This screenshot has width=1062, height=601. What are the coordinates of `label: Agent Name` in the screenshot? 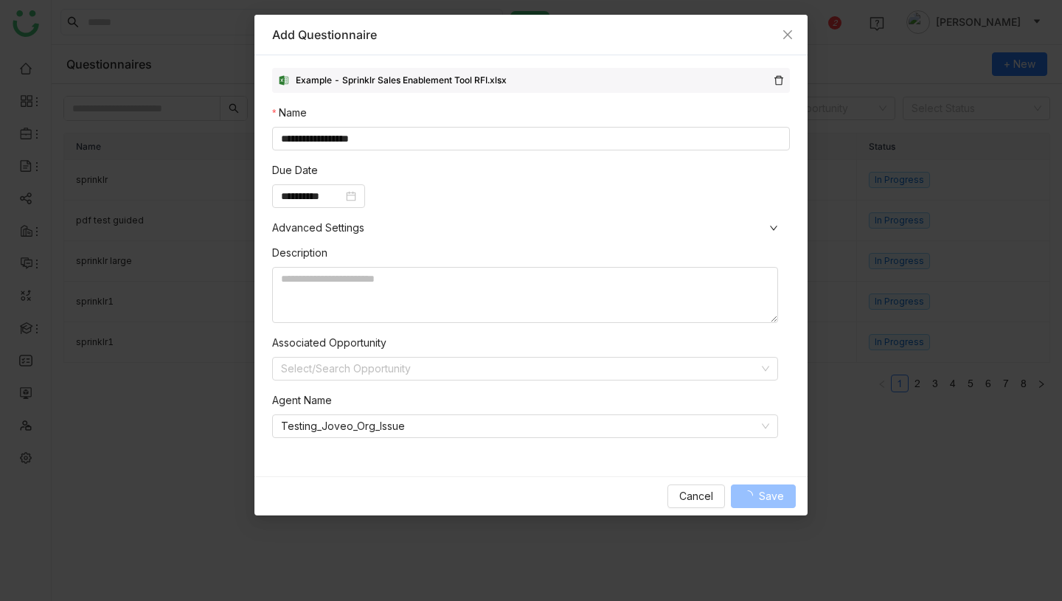 It's located at (302, 401).